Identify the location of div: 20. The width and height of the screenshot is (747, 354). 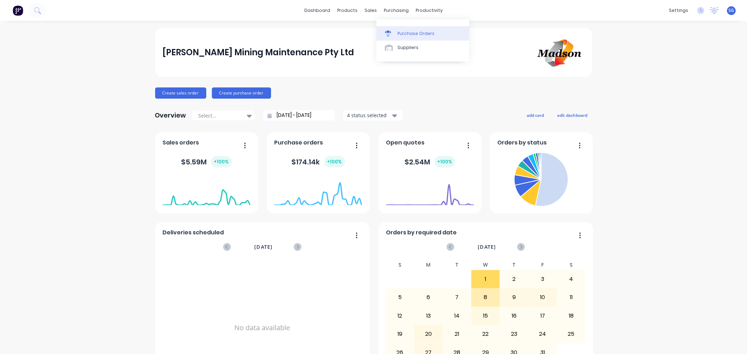
(428, 334).